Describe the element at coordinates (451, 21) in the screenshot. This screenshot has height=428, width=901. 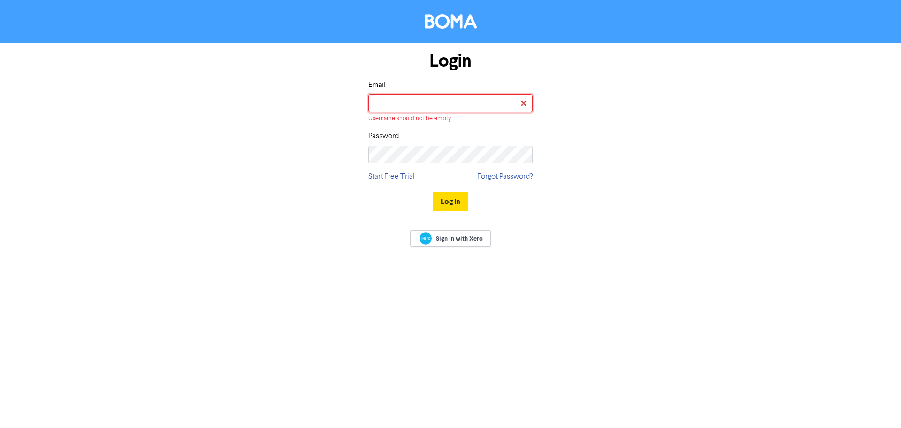
I see `img: BOMA Logo` at that location.